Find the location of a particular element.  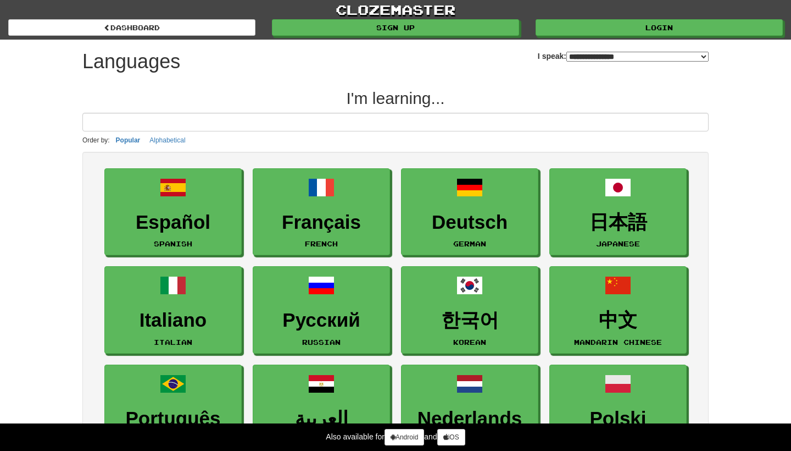

h3: 中文 is located at coordinates (618, 320).